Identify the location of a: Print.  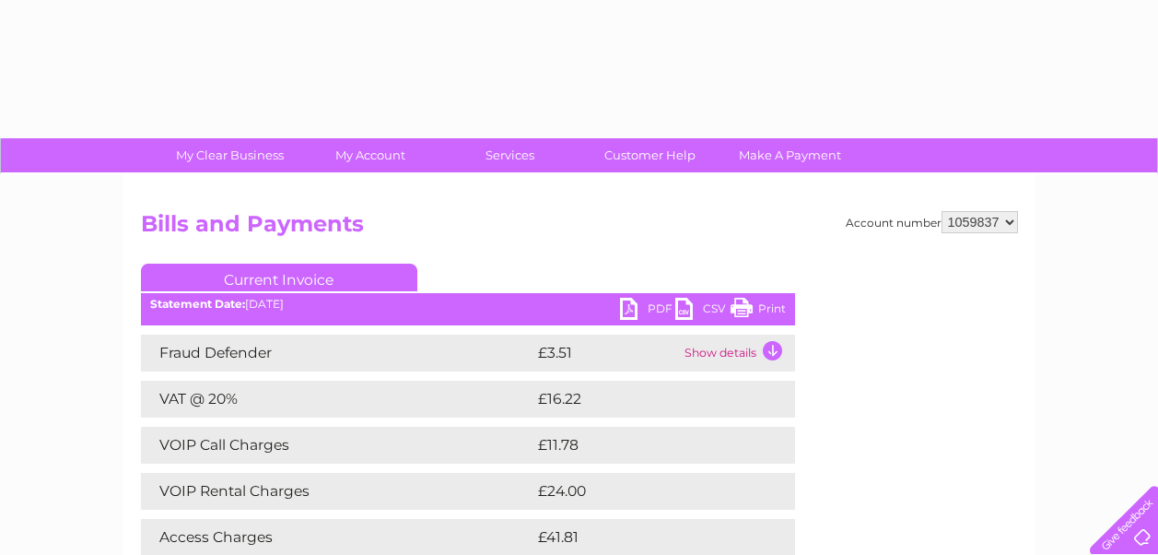
(758, 310).